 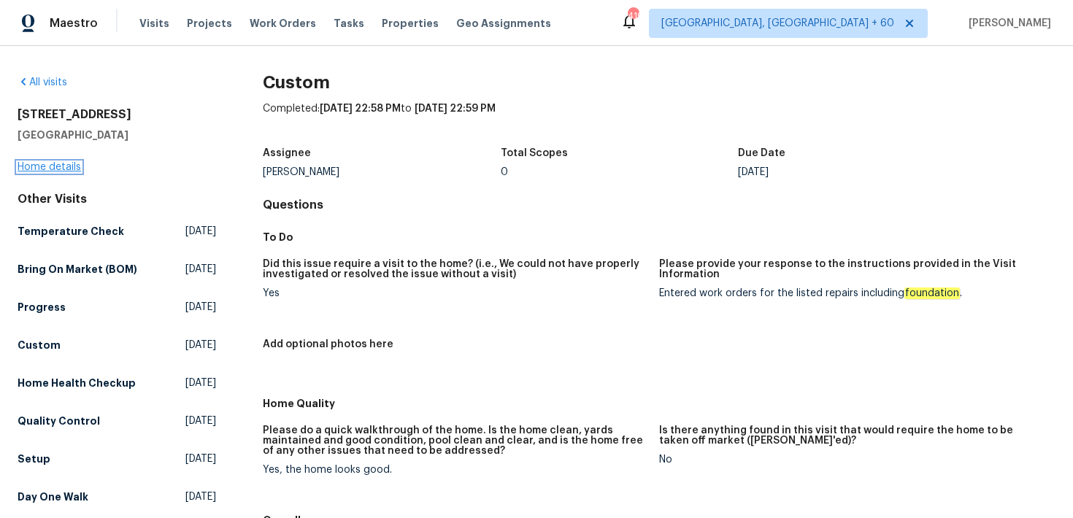 What do you see at coordinates (210, 23) in the screenshot?
I see `span: Projects` at bounding box center [210, 23].